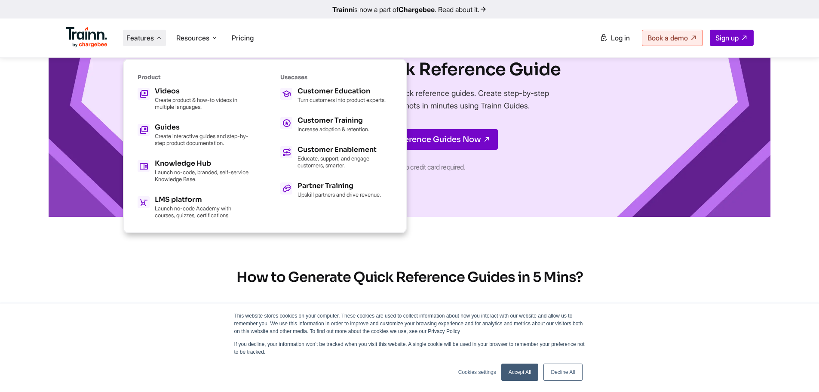 This screenshot has width=819, height=392. Describe the element at coordinates (87, 37) in the screenshot. I see `img: Trainn Logo` at that location.